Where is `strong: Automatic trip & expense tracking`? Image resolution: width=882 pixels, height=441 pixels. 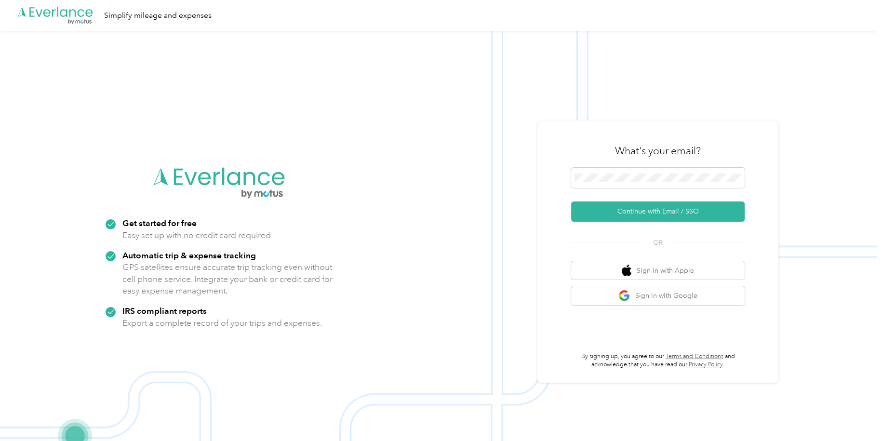
strong: Automatic trip & expense tracking is located at coordinates (189, 255).